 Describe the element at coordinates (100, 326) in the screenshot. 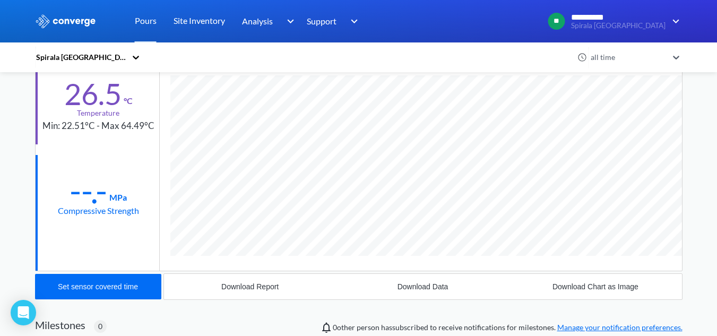

I see `span: 0` at that location.